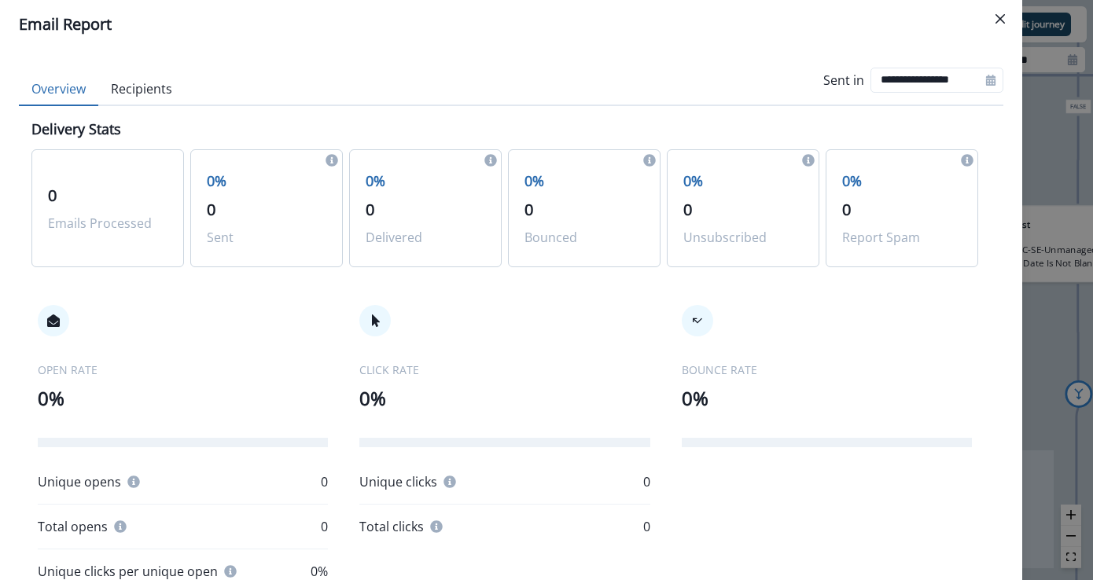 Image resolution: width=1093 pixels, height=580 pixels. Describe the element at coordinates (743, 237) in the screenshot. I see `p: Unsubscribed` at that location.